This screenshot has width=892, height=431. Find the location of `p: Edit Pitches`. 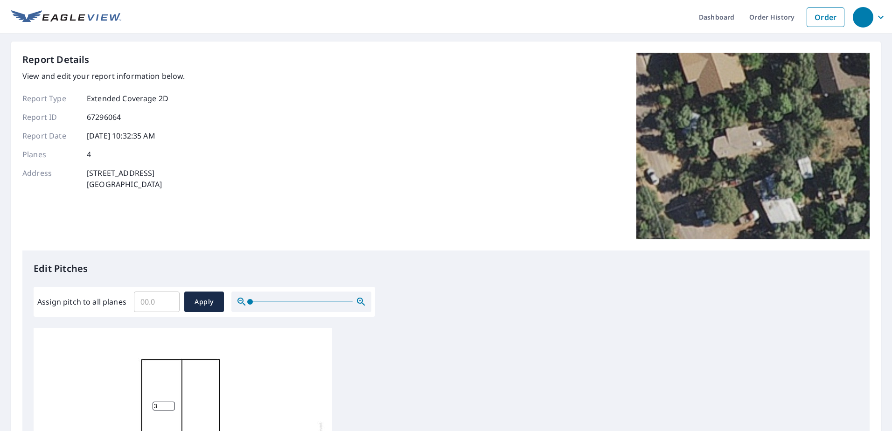

p: Edit Pitches is located at coordinates (446, 269).